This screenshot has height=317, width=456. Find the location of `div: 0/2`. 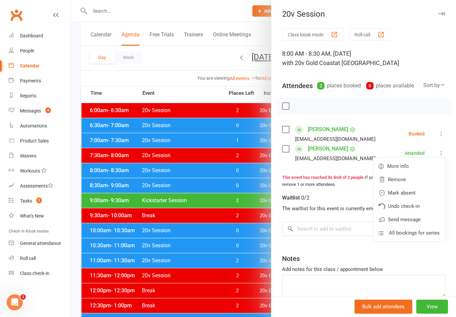

div: 0/2 is located at coordinates (305, 198).